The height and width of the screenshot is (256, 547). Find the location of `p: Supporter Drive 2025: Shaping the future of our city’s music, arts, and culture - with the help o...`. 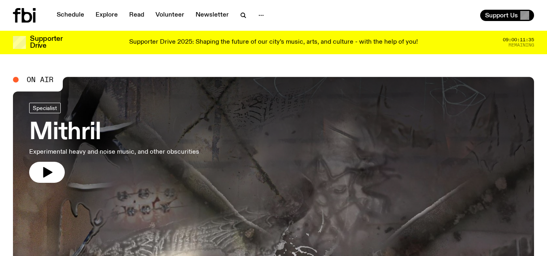

p: Supporter Drive 2025: Shaping the future of our city’s music, arts, and culture - with the help o... is located at coordinates (273, 43).